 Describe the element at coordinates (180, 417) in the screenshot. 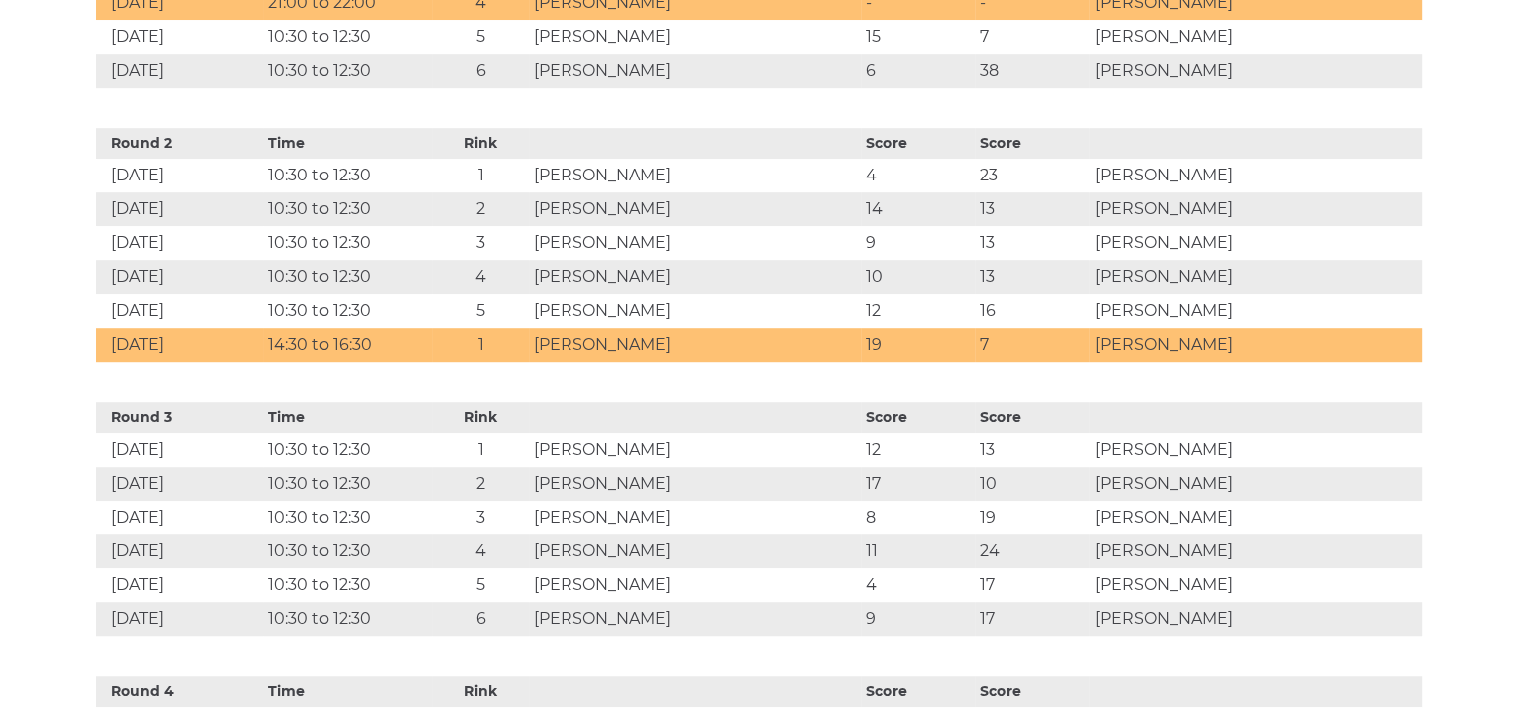

I see `th: Round 3` at that location.